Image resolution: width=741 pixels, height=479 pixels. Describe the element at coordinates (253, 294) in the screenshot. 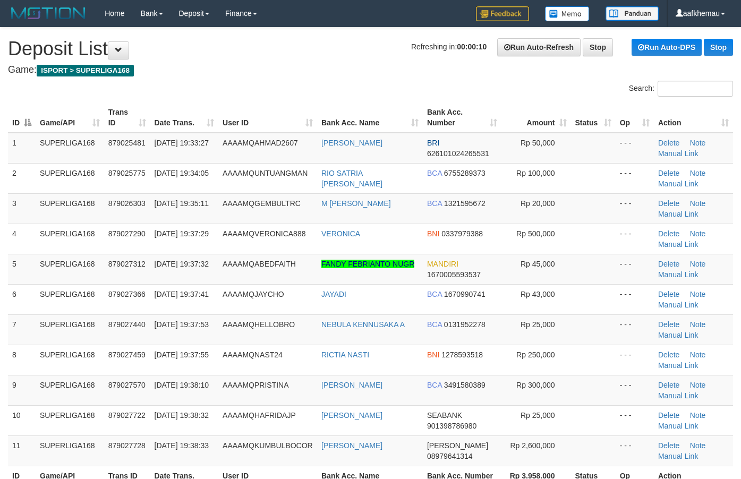

I see `span: AAAAMQJAYCHO` at that location.